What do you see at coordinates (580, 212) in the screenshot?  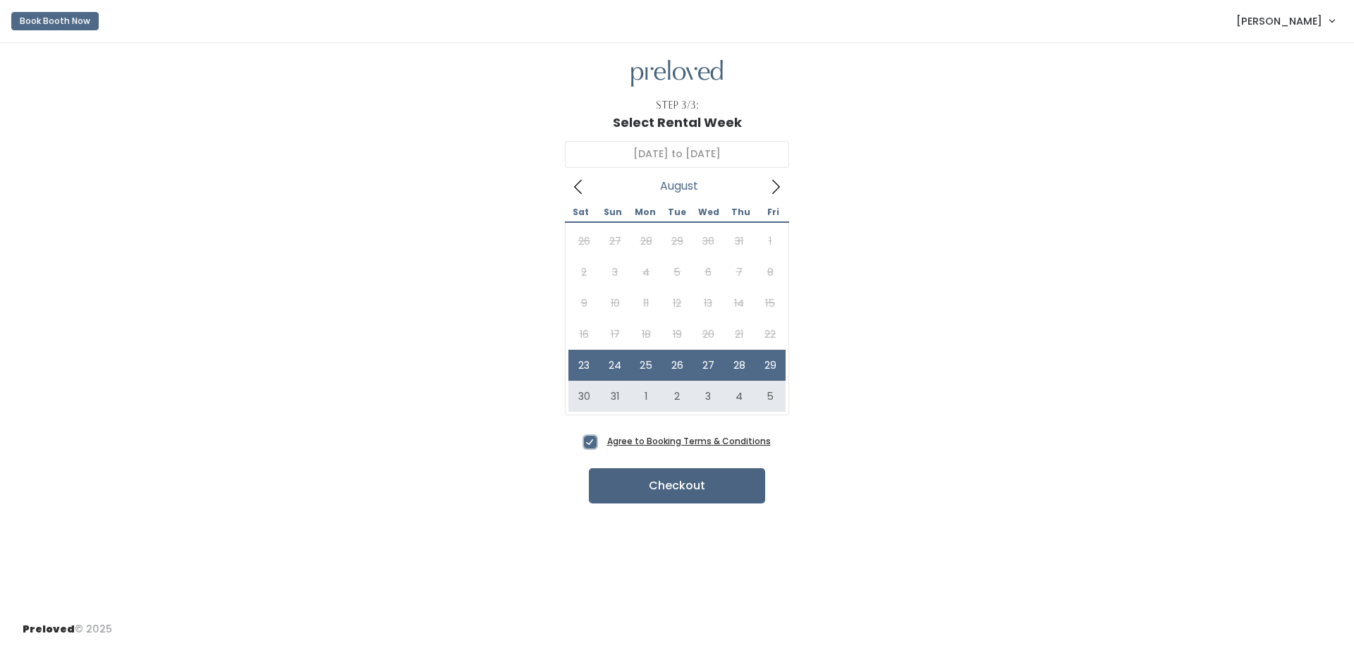 I see `span: Sat` at bounding box center [580, 212].